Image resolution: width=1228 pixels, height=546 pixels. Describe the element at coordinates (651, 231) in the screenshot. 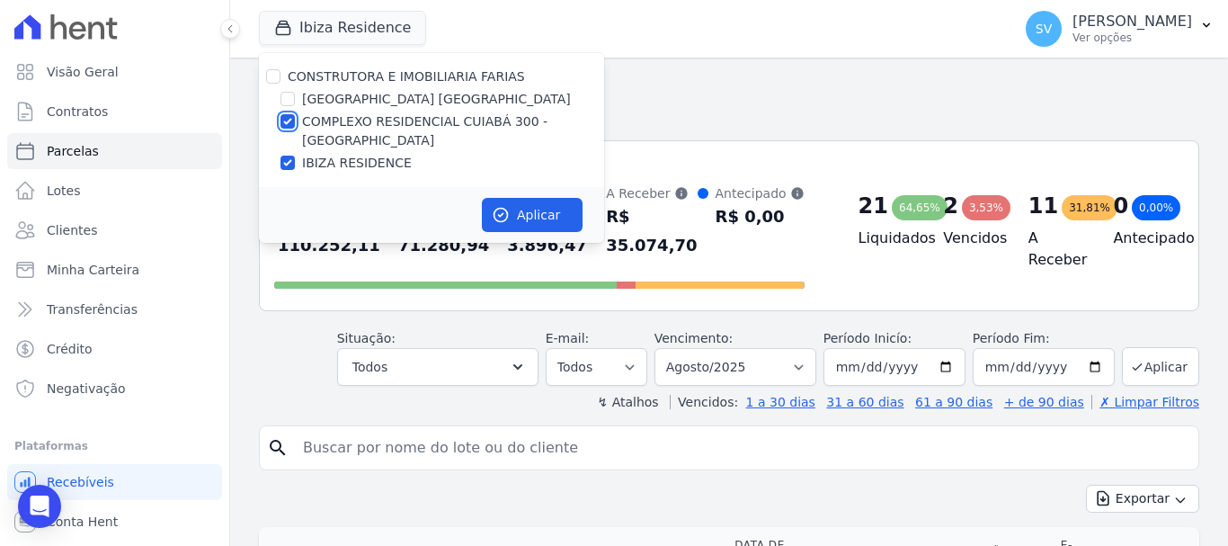

I see `div: R$ 35.074,70` at that location.